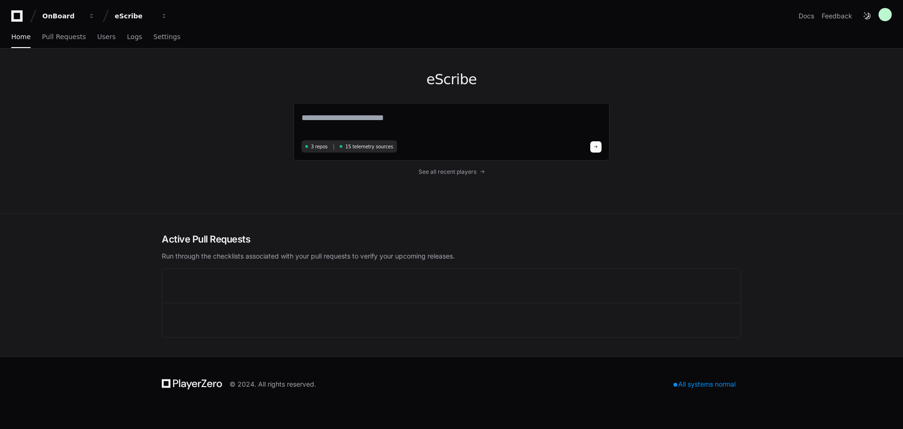  Describe the element at coordinates (106, 37) in the screenshot. I see `a: Users` at that location.